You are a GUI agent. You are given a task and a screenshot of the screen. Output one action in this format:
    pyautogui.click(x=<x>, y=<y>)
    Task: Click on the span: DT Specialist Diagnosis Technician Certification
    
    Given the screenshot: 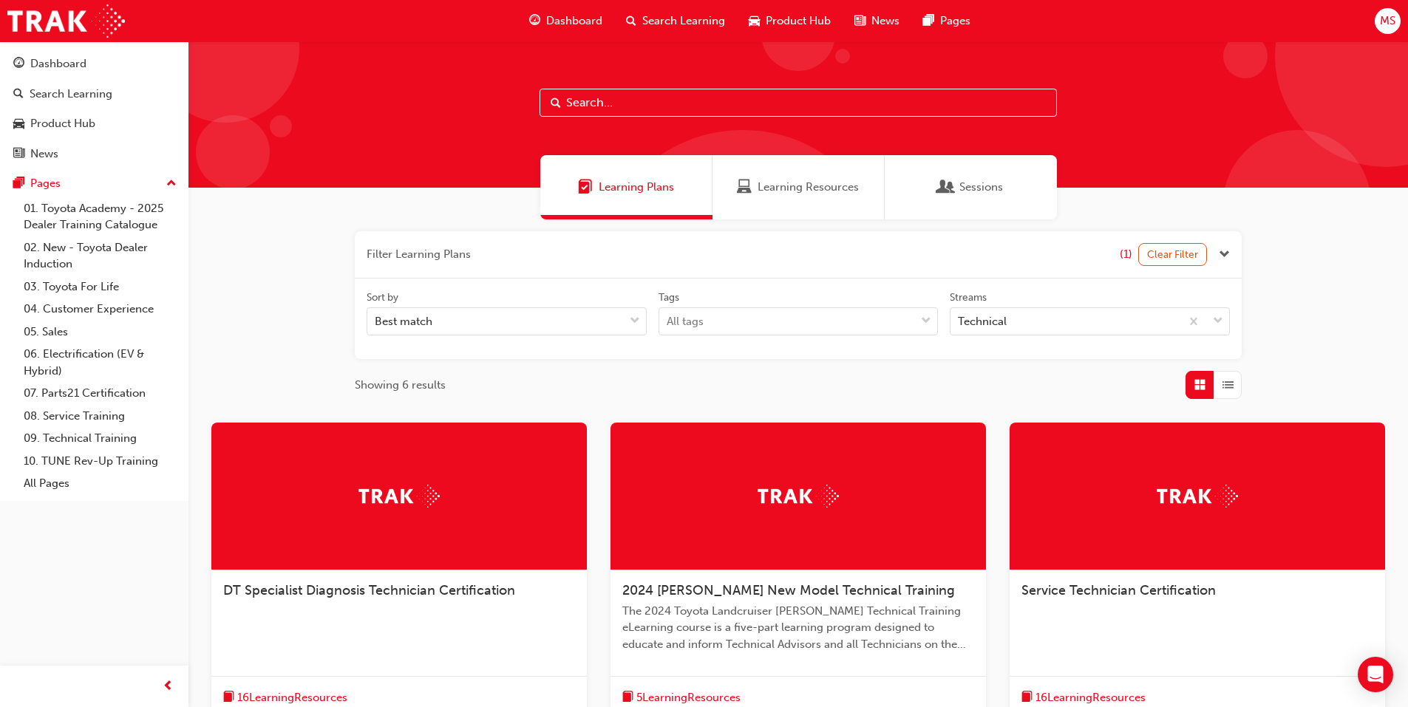 What is the action you would take?
    pyautogui.click(x=369, y=591)
    